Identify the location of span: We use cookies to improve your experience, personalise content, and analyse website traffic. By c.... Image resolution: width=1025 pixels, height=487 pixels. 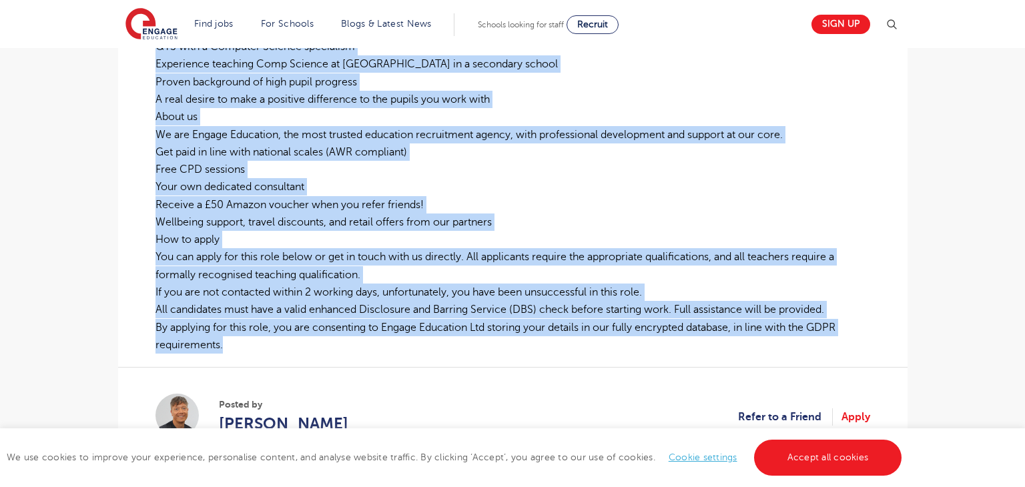
(456, 457).